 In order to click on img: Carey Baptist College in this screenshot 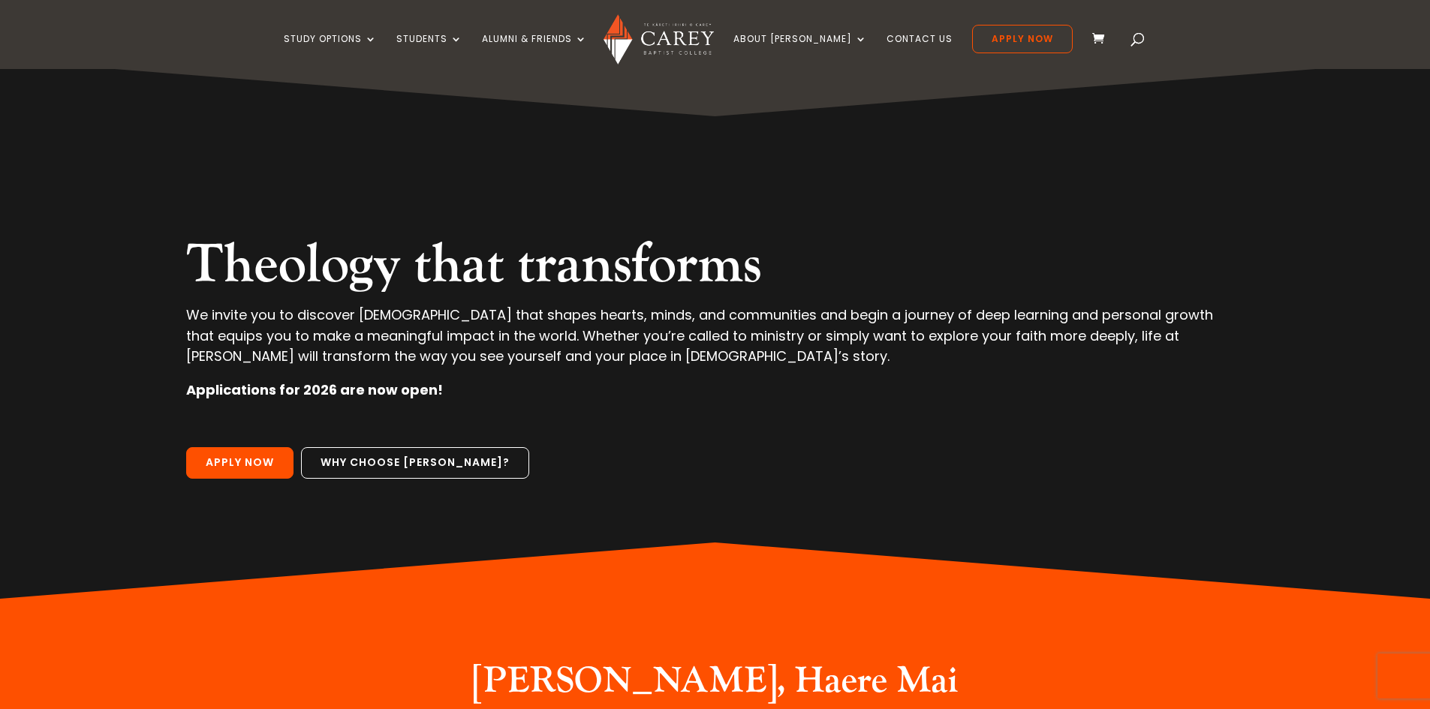, I will do `click(658, 39)`.